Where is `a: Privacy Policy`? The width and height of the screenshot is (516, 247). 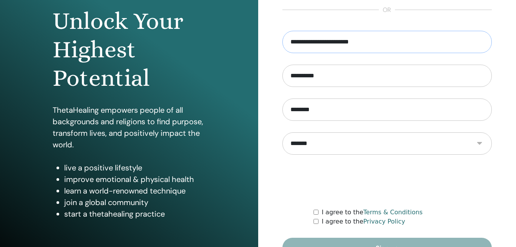
a: Privacy Policy is located at coordinates (384, 221).